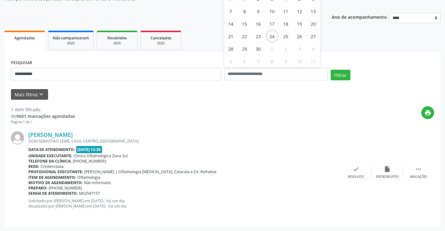 Image resolution: width=445 pixels, height=231 pixels. Describe the element at coordinates (53, 193) in the screenshot. I see `b: Senha de atendimento:` at that location.